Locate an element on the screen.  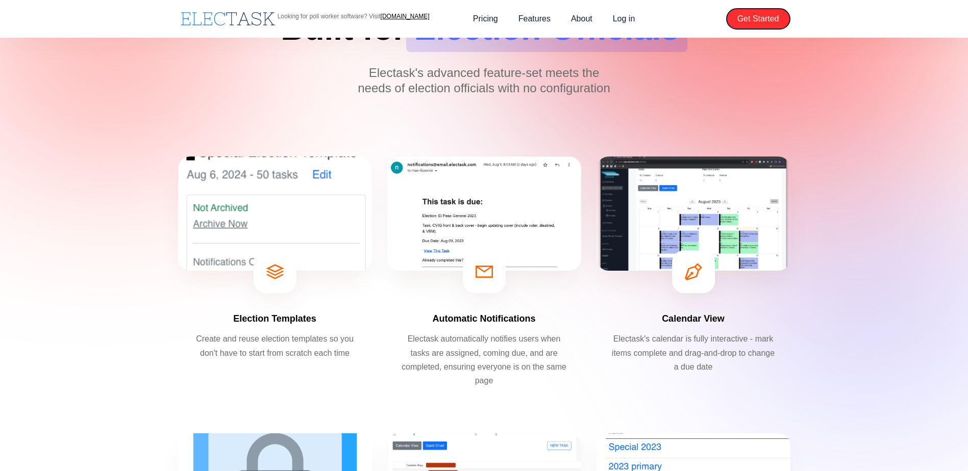
a: Features is located at coordinates (534, 19).